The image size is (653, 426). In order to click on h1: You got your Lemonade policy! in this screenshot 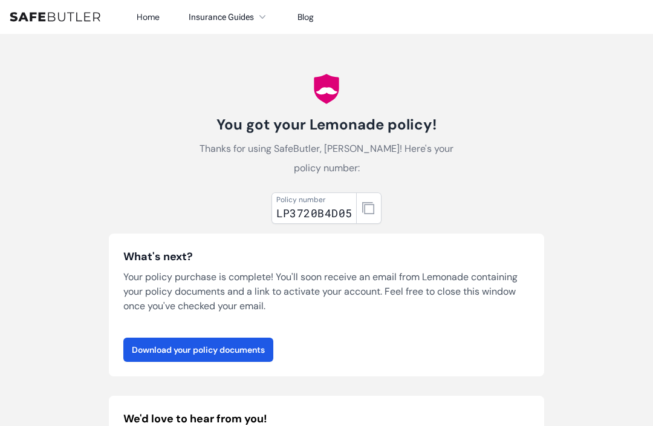, I will do `click(326, 125)`.